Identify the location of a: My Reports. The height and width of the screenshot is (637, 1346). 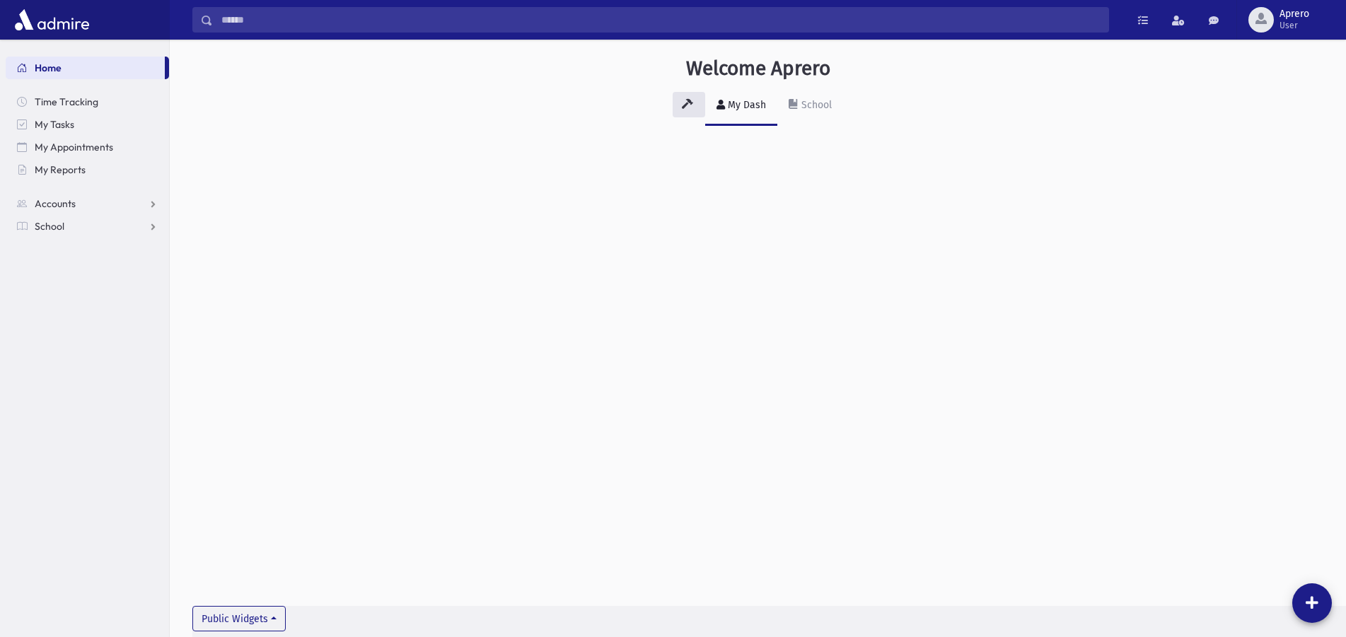
(87, 170).